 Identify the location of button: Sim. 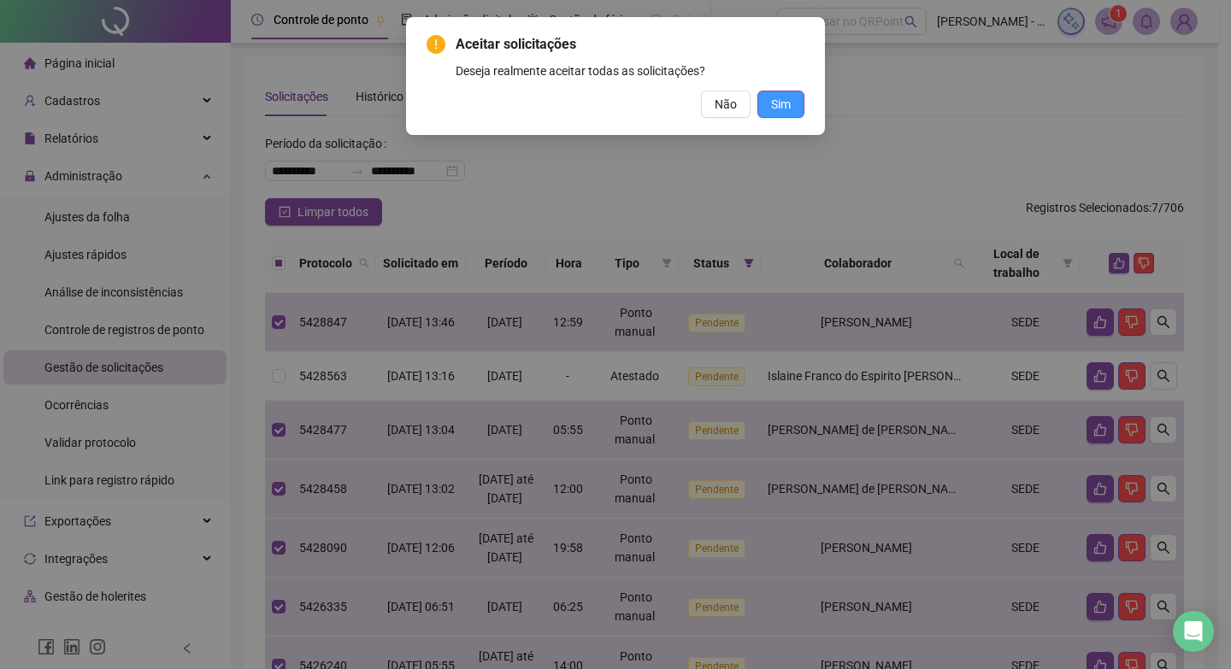
(780, 104).